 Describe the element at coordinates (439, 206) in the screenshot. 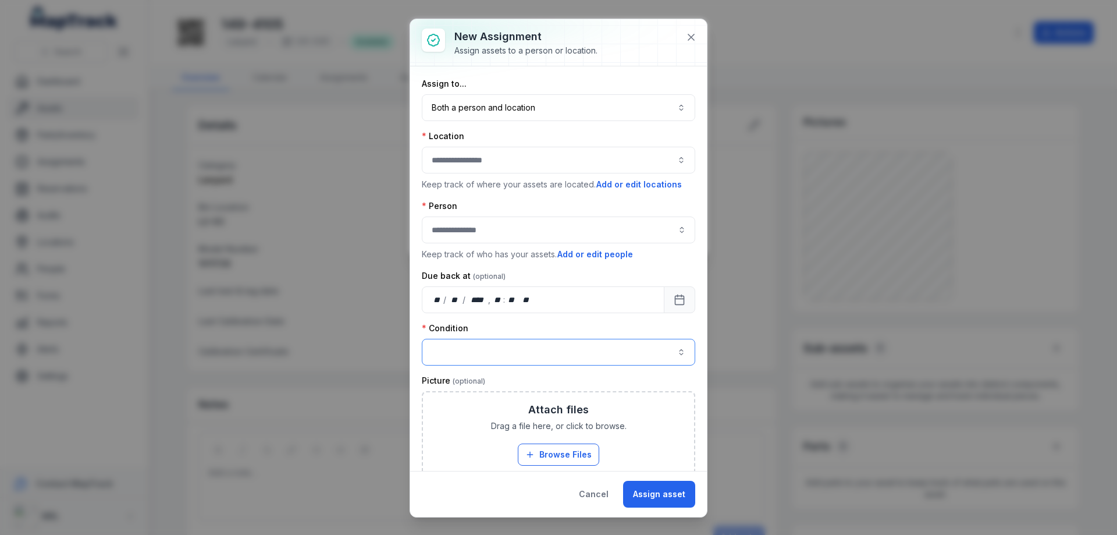

I see `label: Person` at that location.